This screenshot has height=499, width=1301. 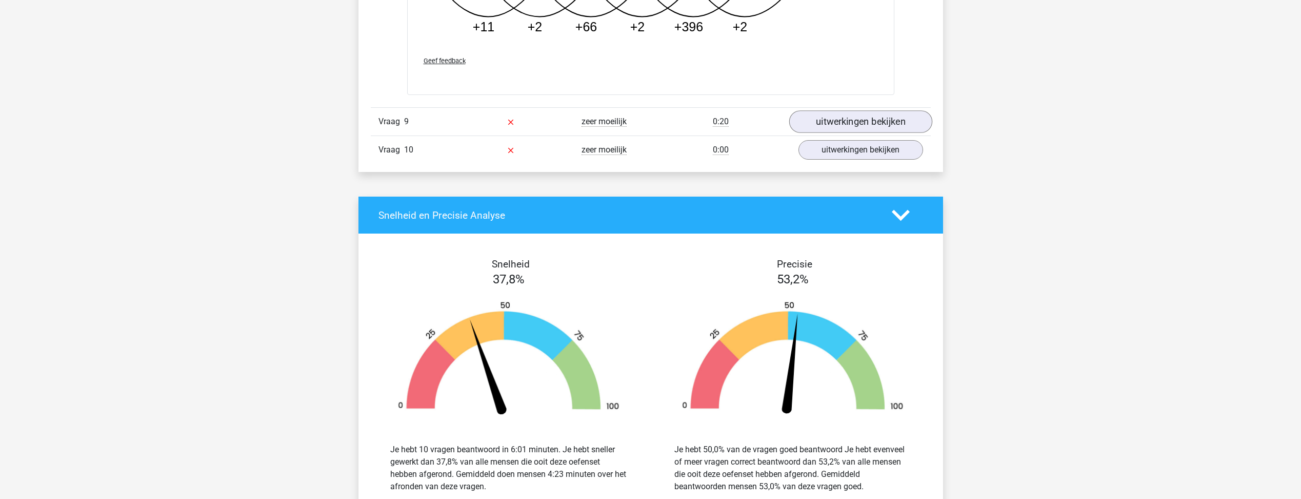 I want to click on h4: Snelheid en Precisie Analyse, so click(x=627, y=215).